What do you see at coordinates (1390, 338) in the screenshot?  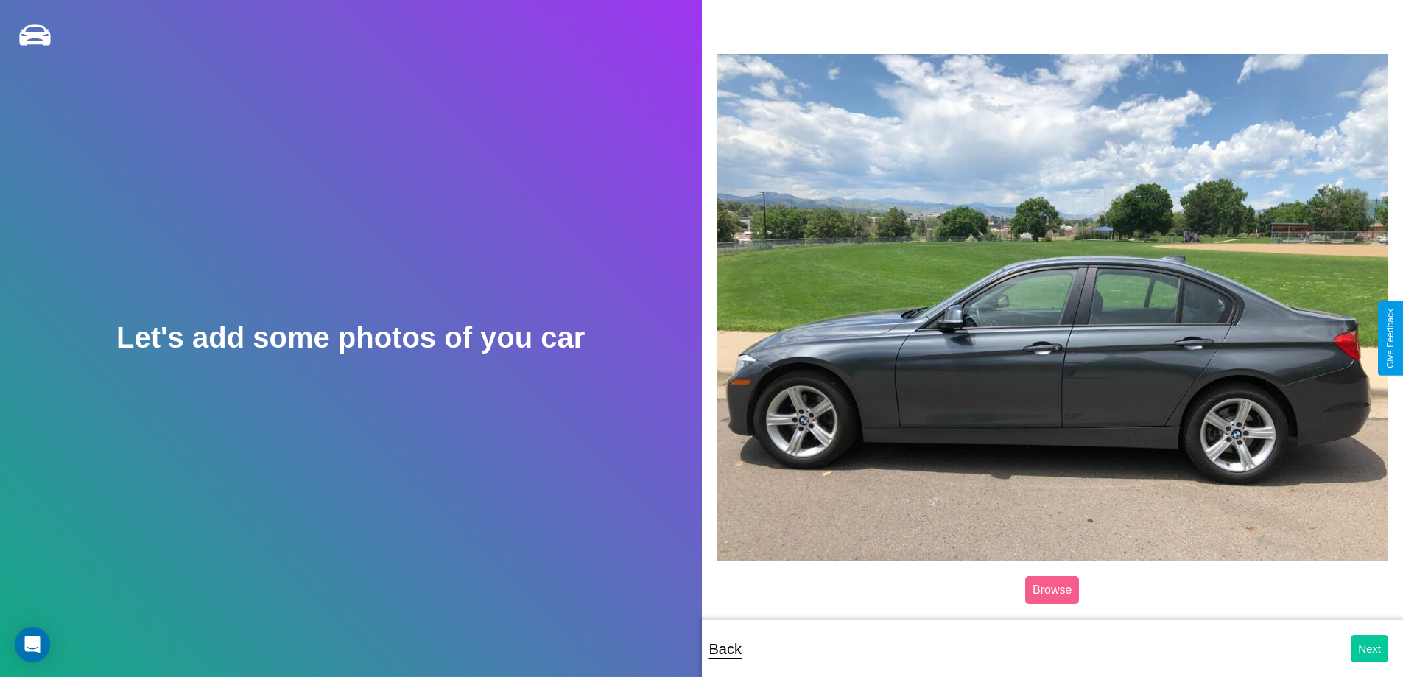 I see `div: Give Feedback` at bounding box center [1390, 338].